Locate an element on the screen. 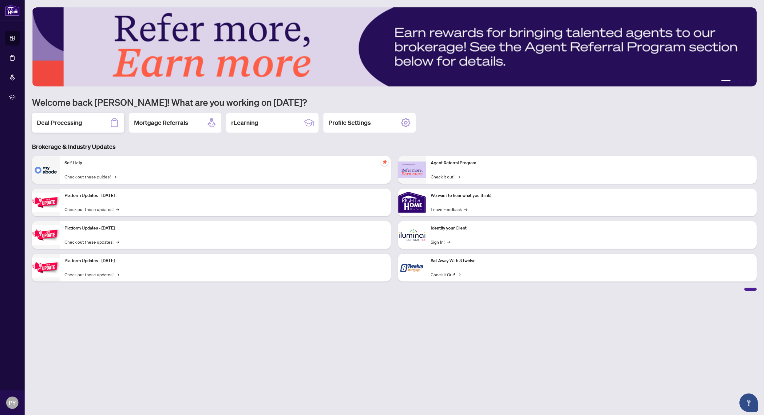 This screenshot has height=415, width=764. img: Platform Updates - July 8, 2025 is located at coordinates (46, 235).